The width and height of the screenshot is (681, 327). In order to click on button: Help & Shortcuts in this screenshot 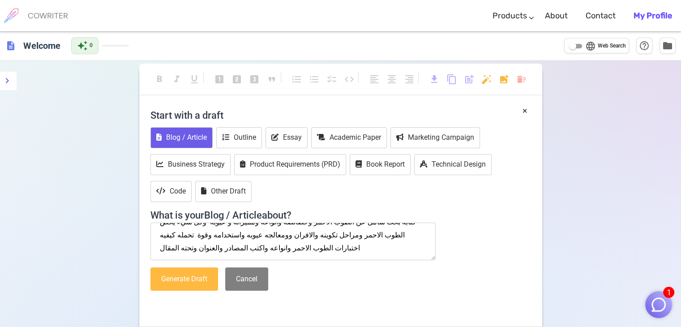, I will do `click(644, 46)`.